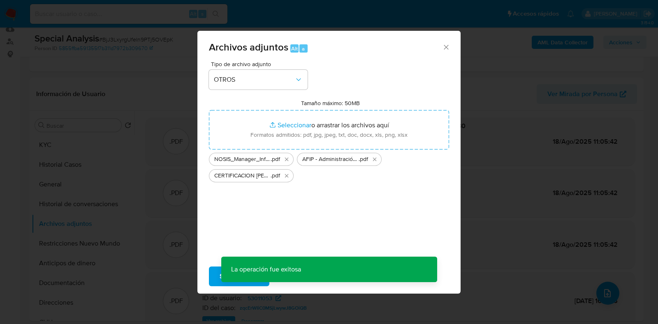 The height and width of the screenshot is (324, 658). Describe the element at coordinates (330, 103) in the screenshot. I see `label: Tamaño máximo: 50MB` at that location.